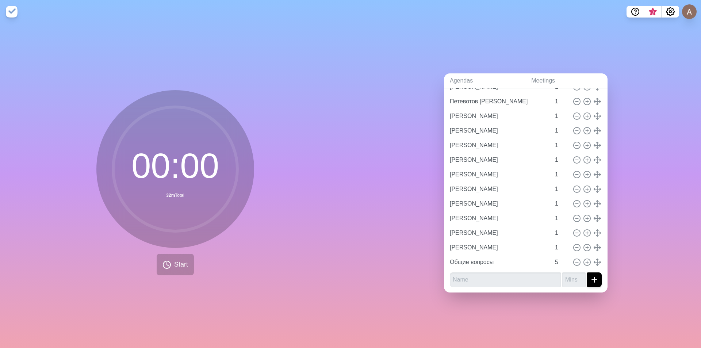 This screenshot has width=701, height=348. Describe the element at coordinates (181, 264) in the screenshot. I see `span: Start` at that location.